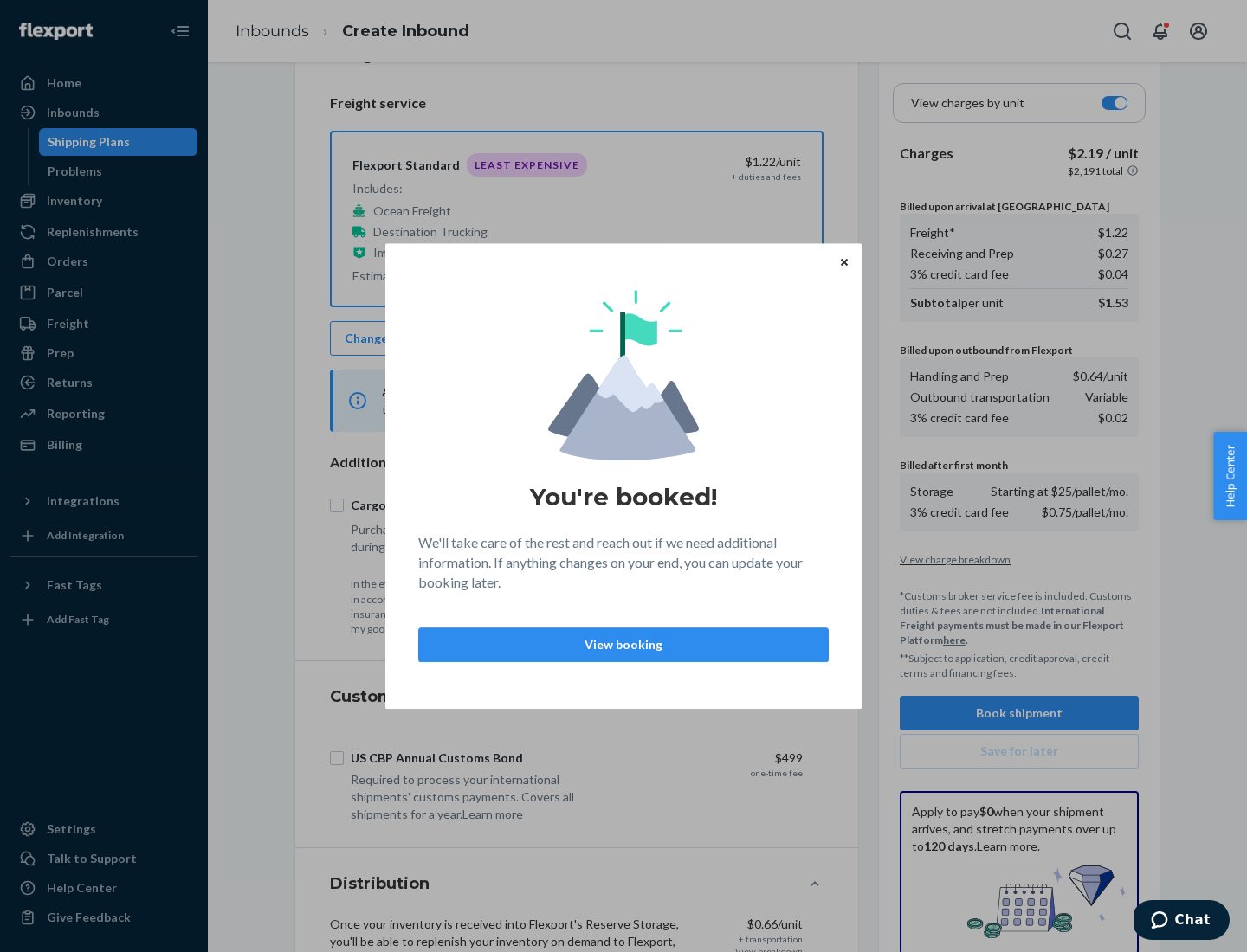  Describe the element at coordinates (623, 497) in the screenshot. I see `h1: You're booked!` at that location.